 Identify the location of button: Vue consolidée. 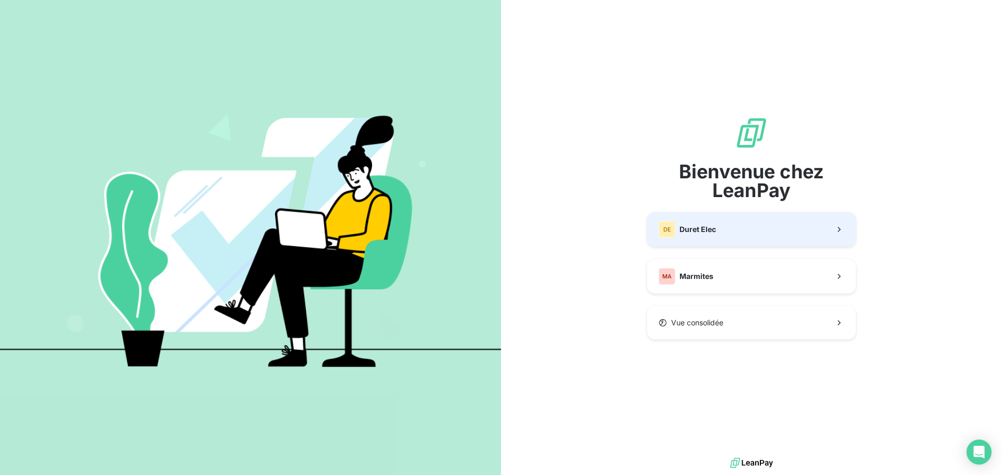
(751, 323).